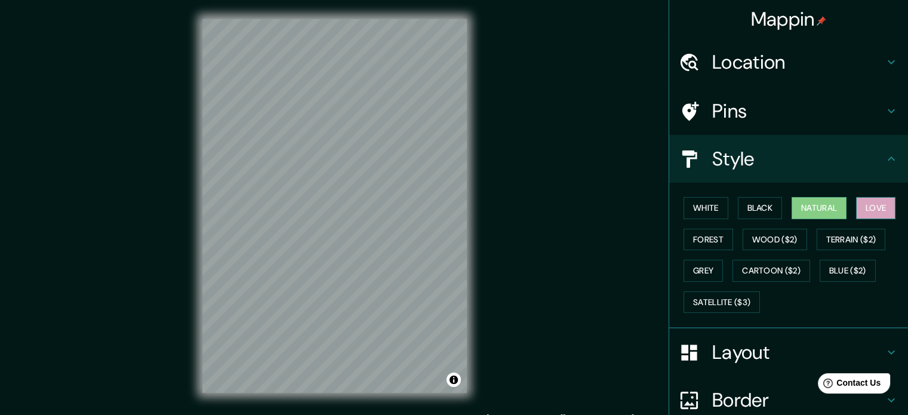  What do you see at coordinates (704, 271) in the screenshot?
I see `button: Grey` at bounding box center [704, 271].